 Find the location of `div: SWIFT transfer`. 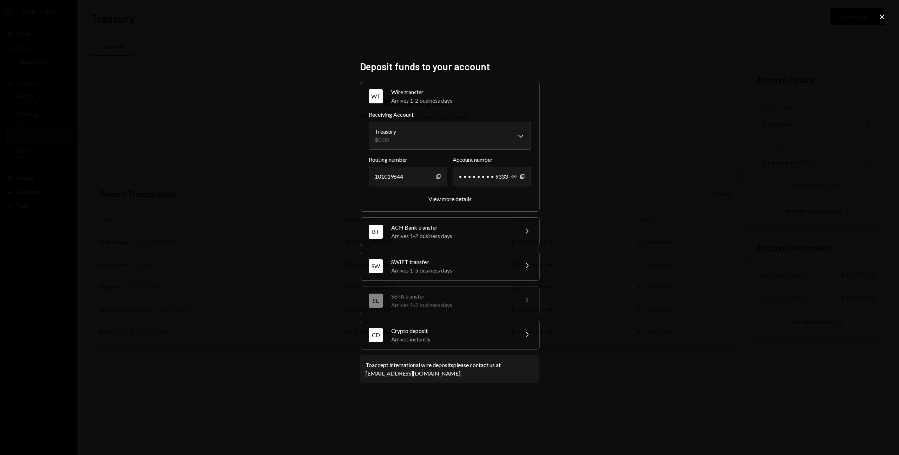

div: SWIFT transfer is located at coordinates (453, 262).